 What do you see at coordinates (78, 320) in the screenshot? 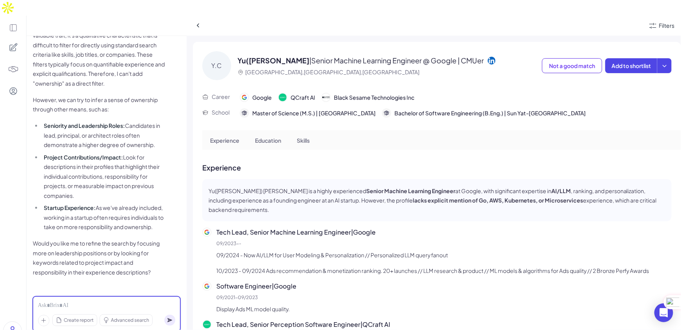
I see `span: Create report` at bounding box center [78, 320].